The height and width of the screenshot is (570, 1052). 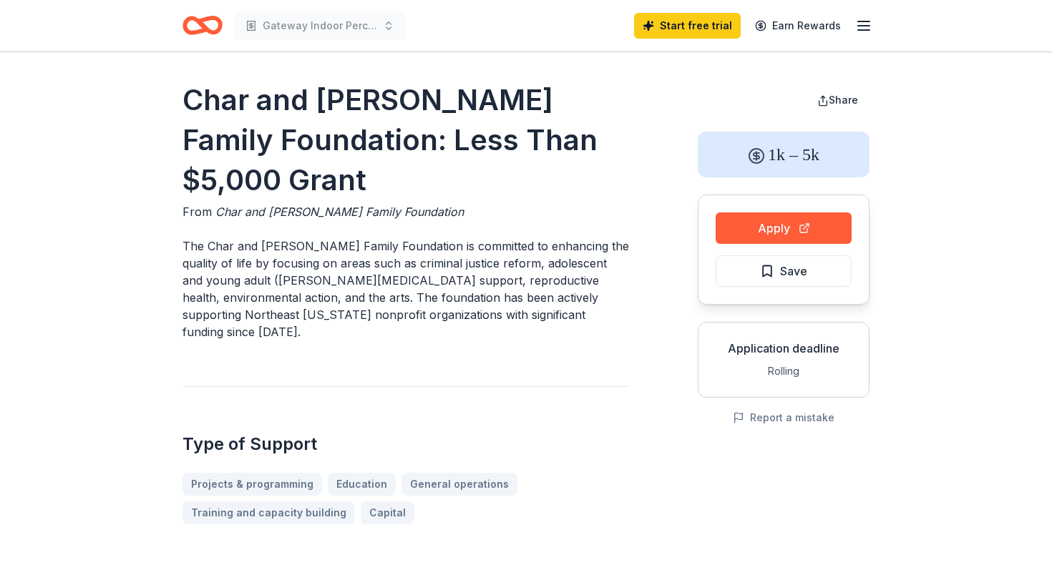 I want to click on a: General operations, so click(x=459, y=484).